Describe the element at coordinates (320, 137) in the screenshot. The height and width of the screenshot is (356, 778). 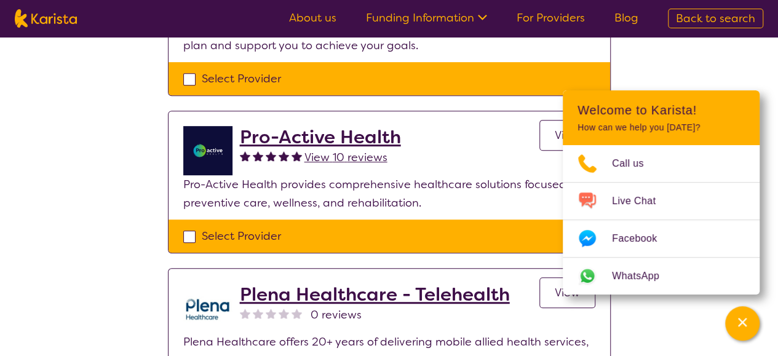
I see `a: Pro-Active Health` at that location.